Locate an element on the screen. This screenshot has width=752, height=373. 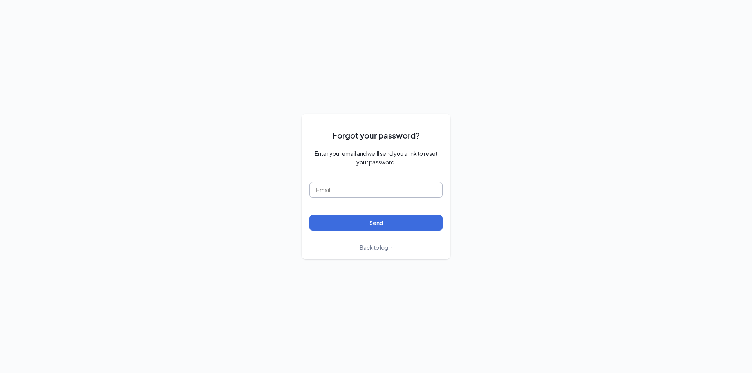
span: Forgot your password? is located at coordinates (376, 135).